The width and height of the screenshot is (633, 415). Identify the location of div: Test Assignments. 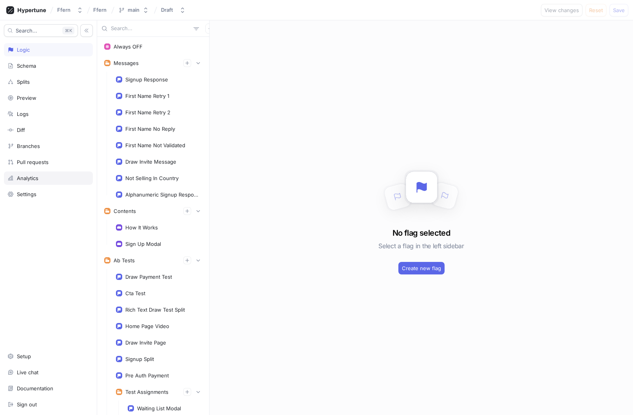
(147, 392).